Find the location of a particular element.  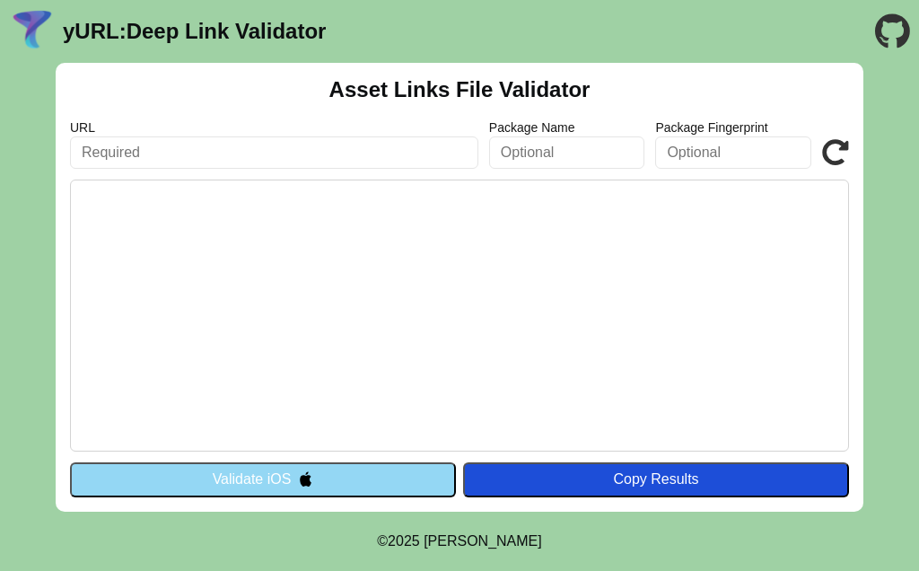

label: Package Name is located at coordinates (567, 127).